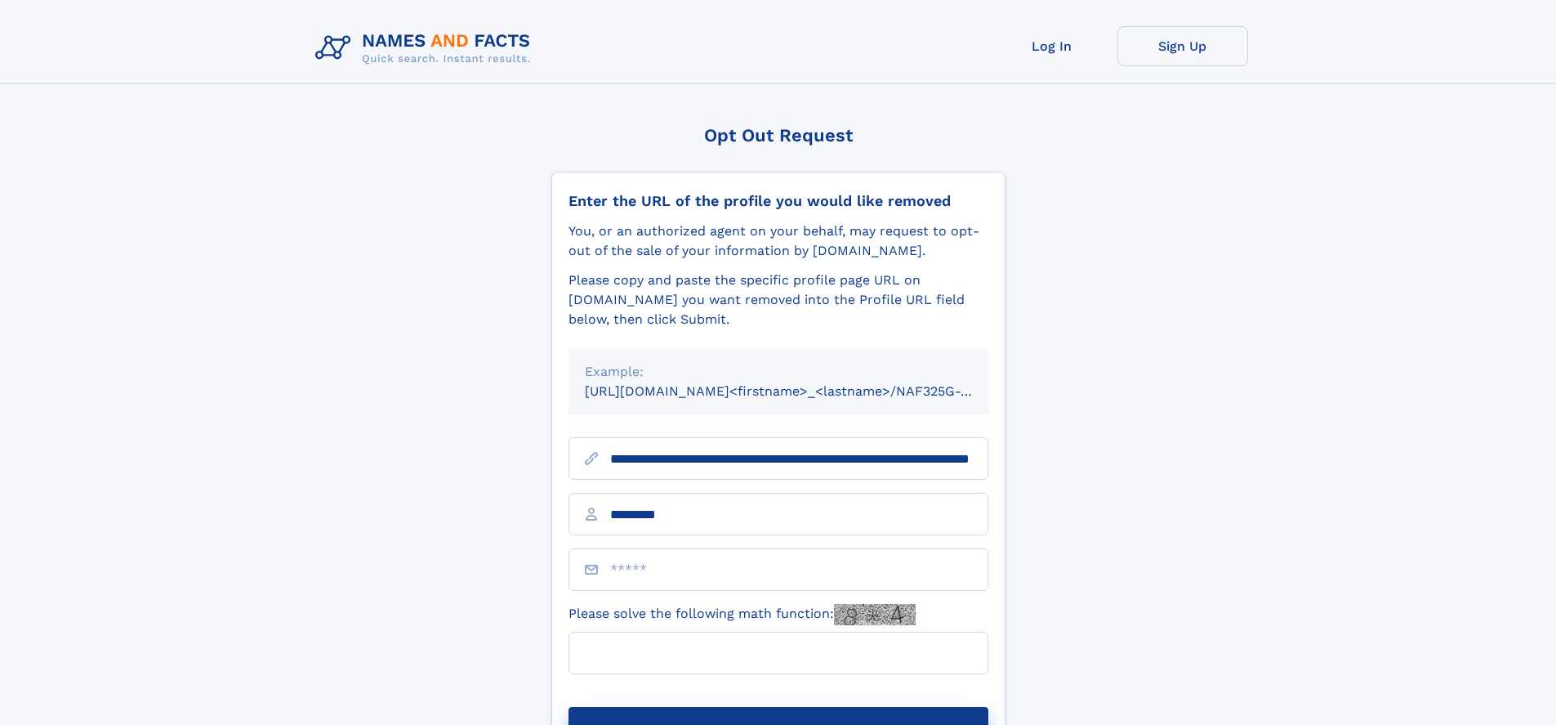  I want to click on div: Enter the URL of the profile you would like removed, so click(778, 201).